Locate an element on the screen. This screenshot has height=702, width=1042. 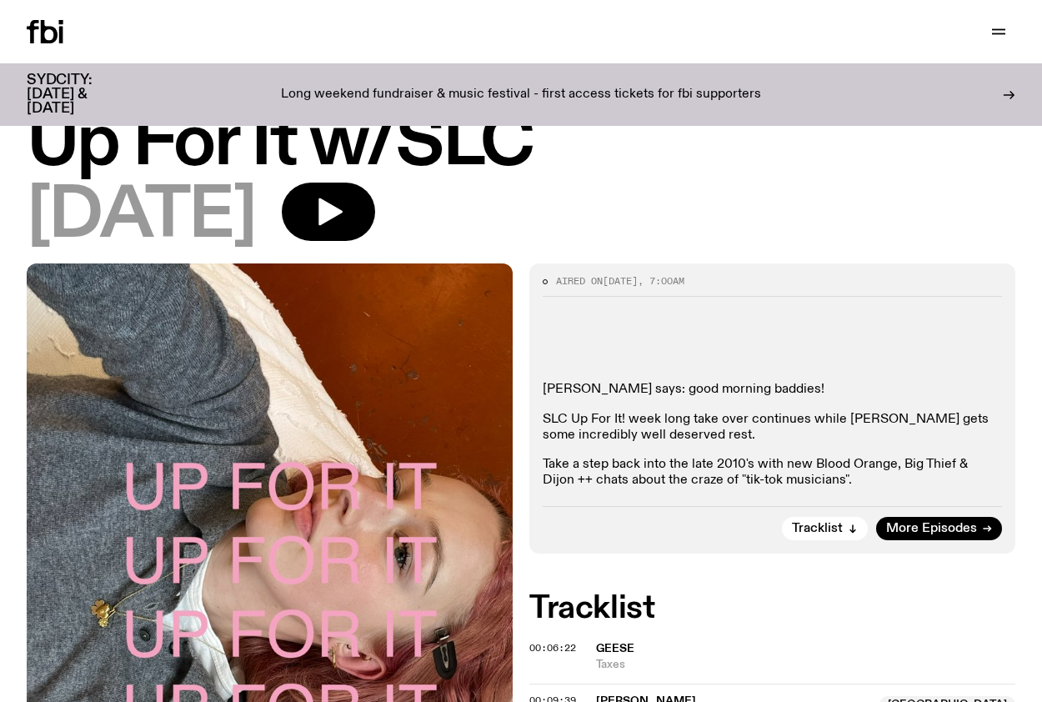
button: Tracklist is located at coordinates (824, 529).